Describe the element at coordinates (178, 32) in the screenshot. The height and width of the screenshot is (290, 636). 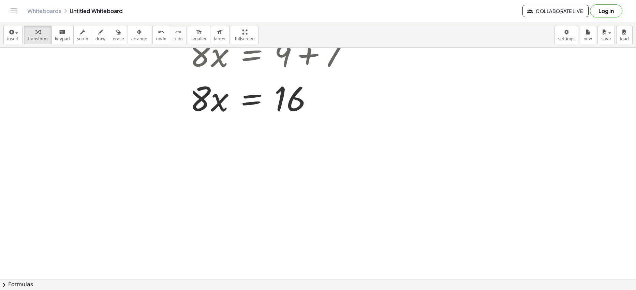
I see `i: redo` at that location.